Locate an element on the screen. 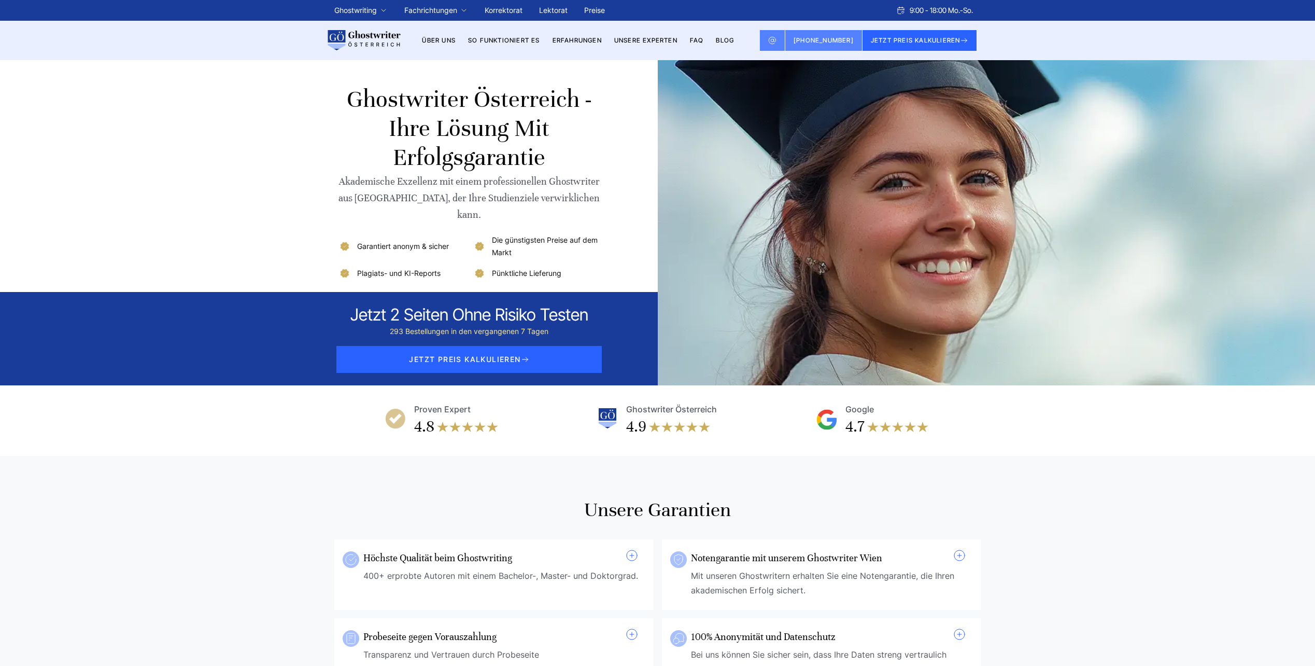 This screenshot has height=666, width=1315. img: Google Reviews is located at coordinates (827, 419).